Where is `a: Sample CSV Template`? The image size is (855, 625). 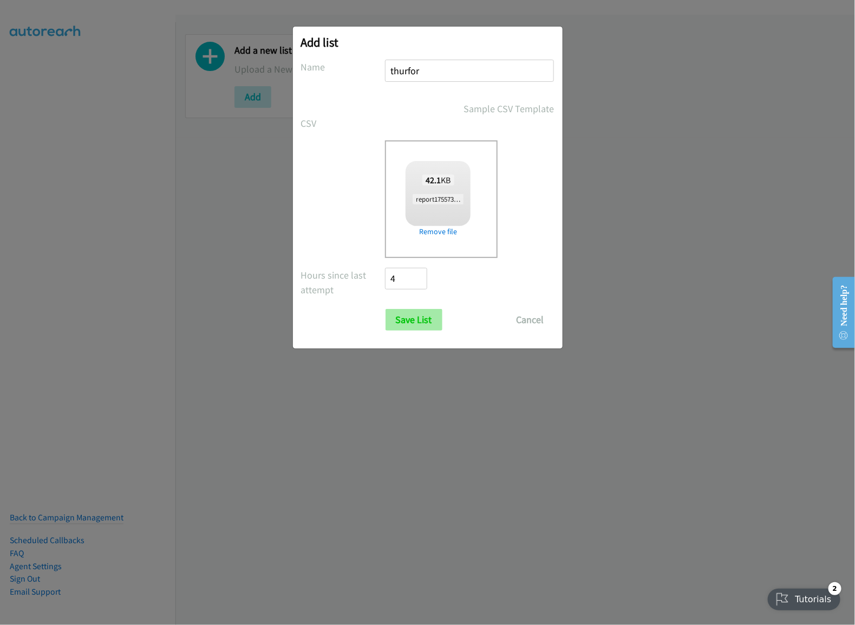
a: Sample CSV Template is located at coordinates (509, 108).